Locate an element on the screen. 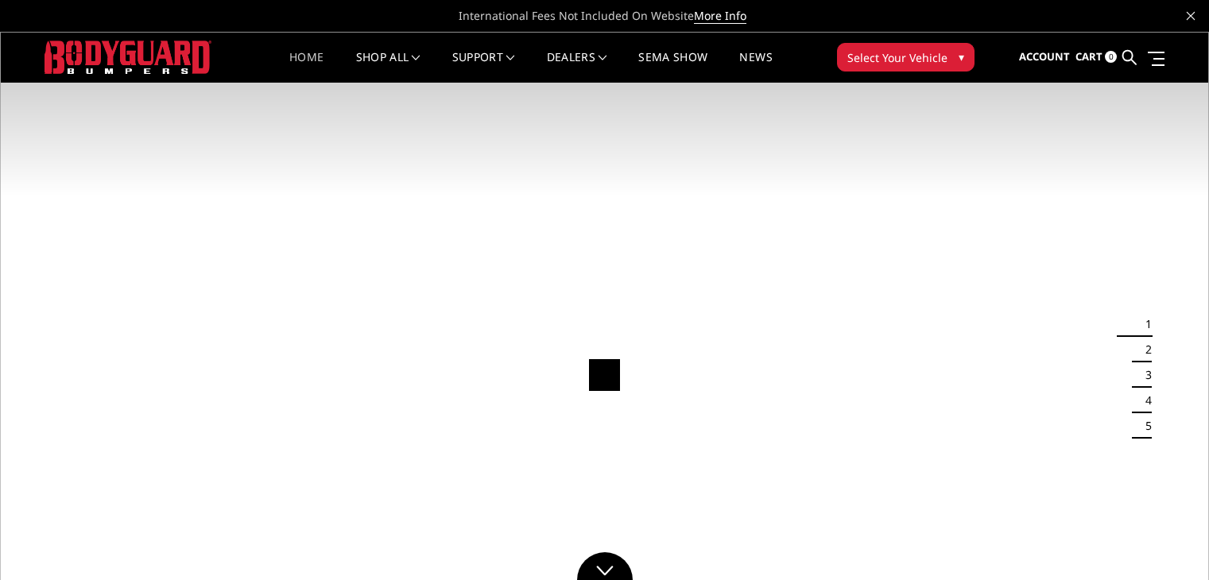  a: Cart 0 is located at coordinates (1097, 57).